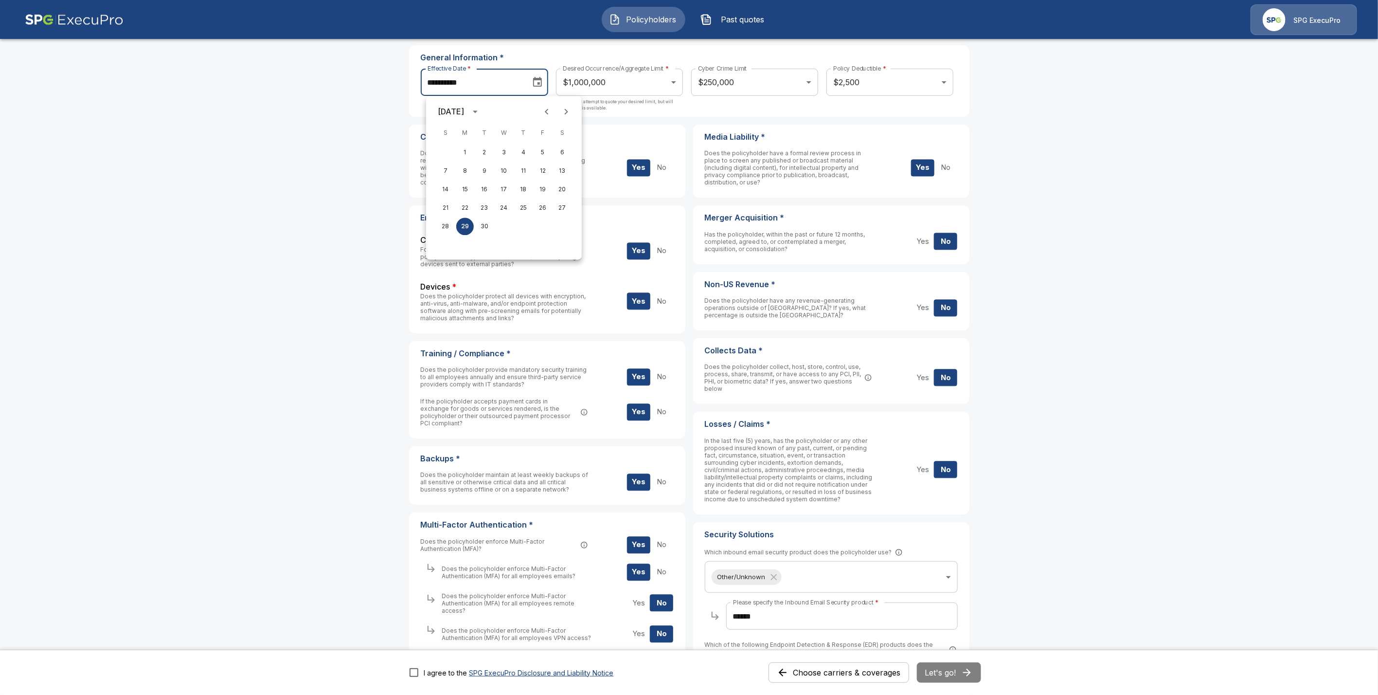  What do you see at coordinates (465, 171) in the screenshot?
I see `button: 8` at bounding box center [465, 171].